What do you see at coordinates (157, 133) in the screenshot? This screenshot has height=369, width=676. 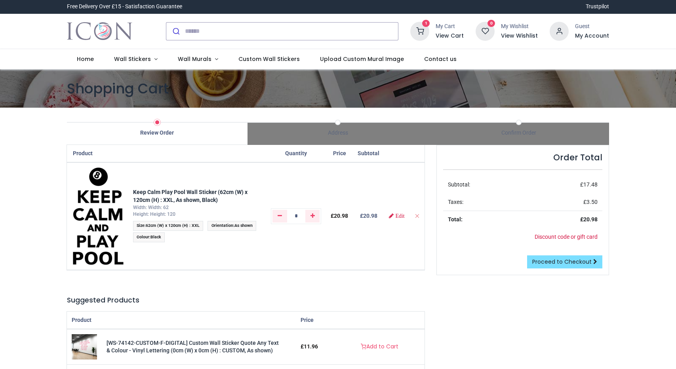 I see `div: Review Order` at bounding box center [157, 133].